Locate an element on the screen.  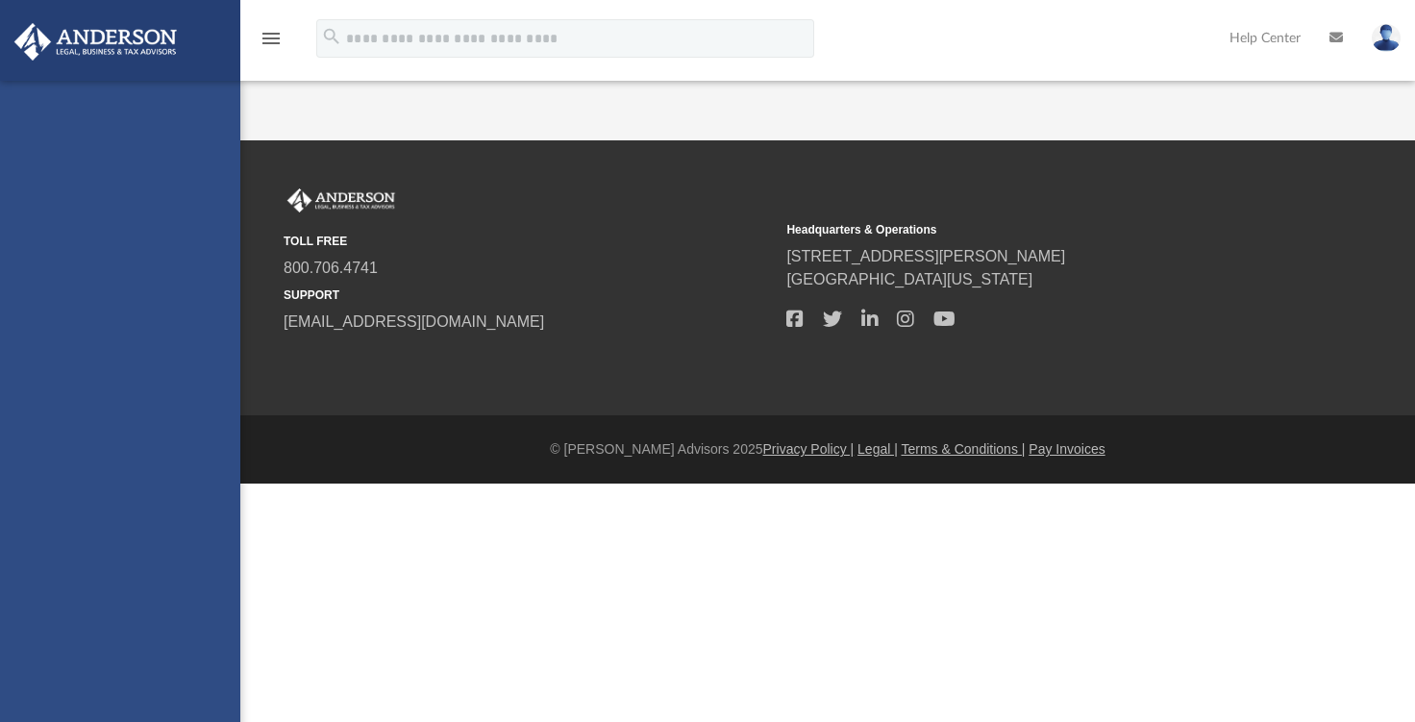
small: SUPPORT is located at coordinates (528, 295).